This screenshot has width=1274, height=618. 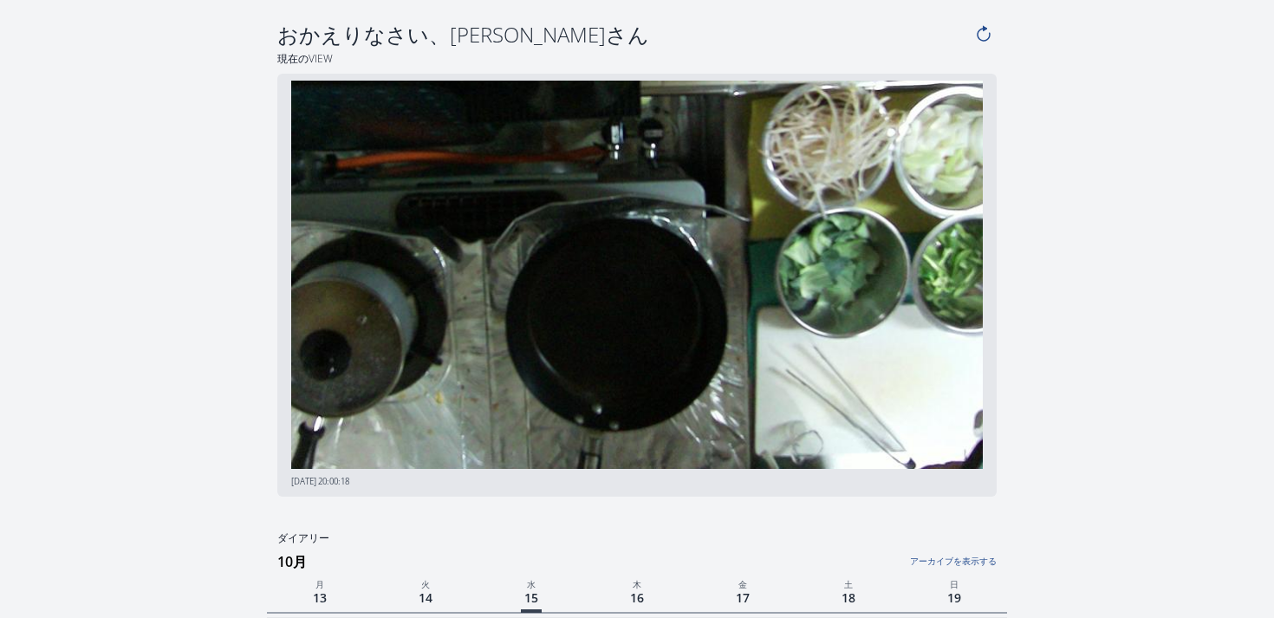 What do you see at coordinates (954, 583) in the screenshot?
I see `p: 日` at bounding box center [954, 583].